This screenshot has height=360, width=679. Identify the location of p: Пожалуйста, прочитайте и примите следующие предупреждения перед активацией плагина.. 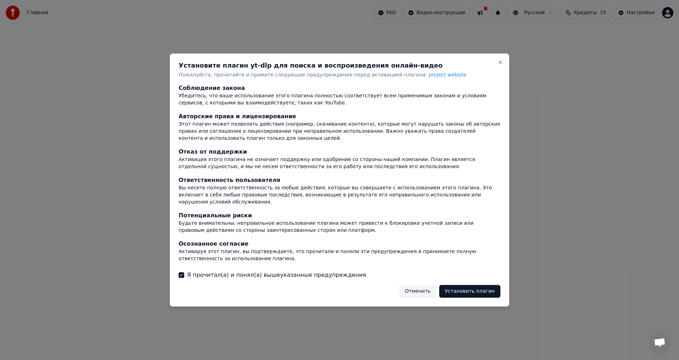
(340, 75).